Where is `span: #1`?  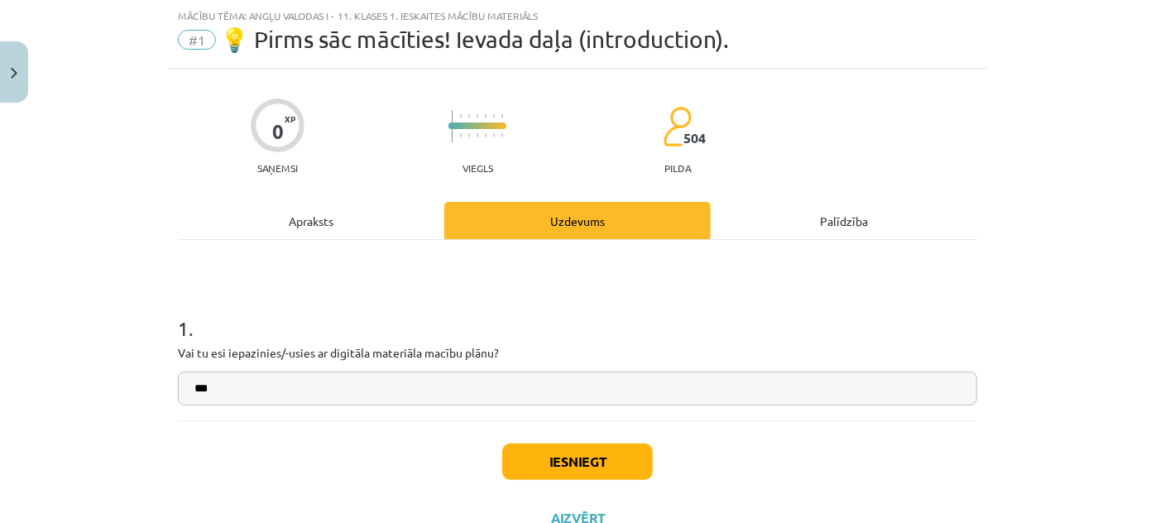 span: #1 is located at coordinates (197, 40).